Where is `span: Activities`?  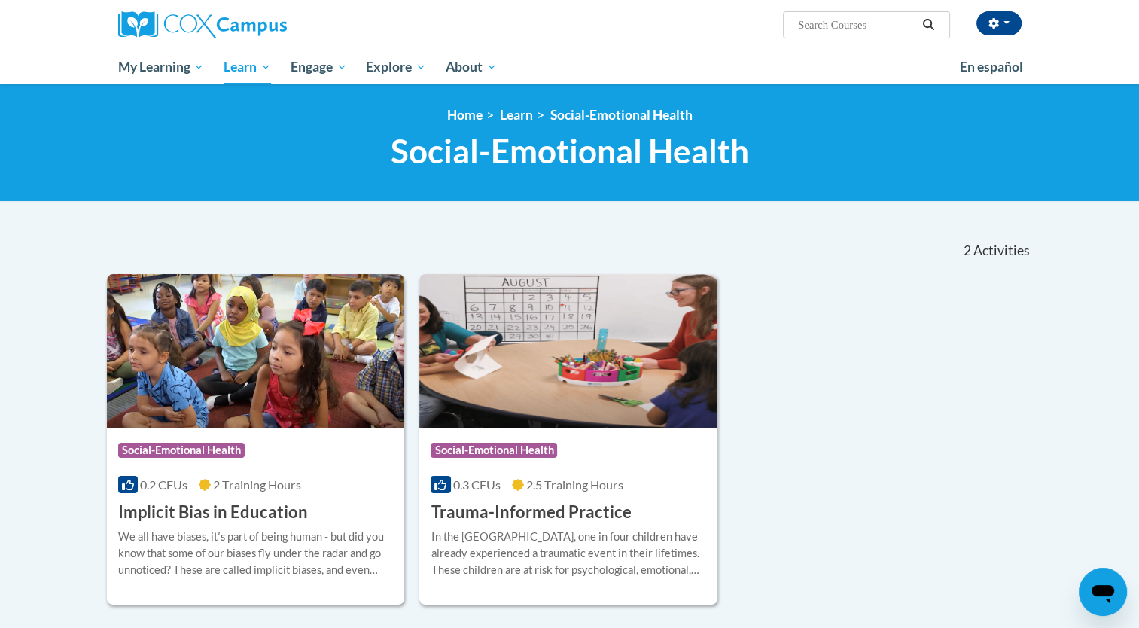
span: Activities is located at coordinates (1002, 251).